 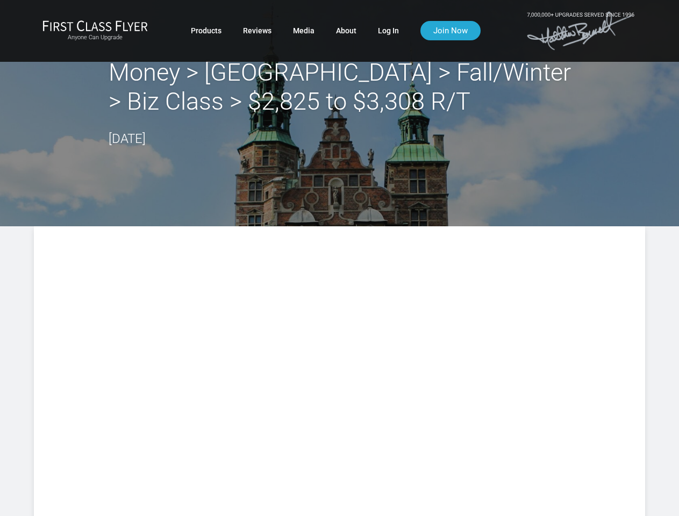 I want to click on a: About, so click(x=346, y=31).